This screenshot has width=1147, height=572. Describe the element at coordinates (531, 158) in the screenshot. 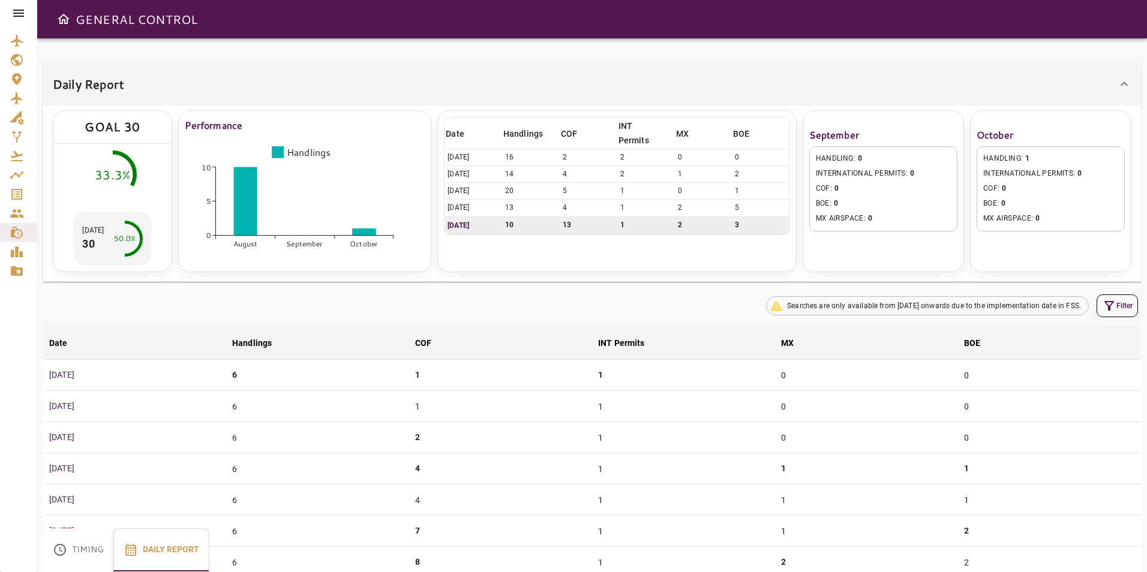

I see `td: 16` at that location.